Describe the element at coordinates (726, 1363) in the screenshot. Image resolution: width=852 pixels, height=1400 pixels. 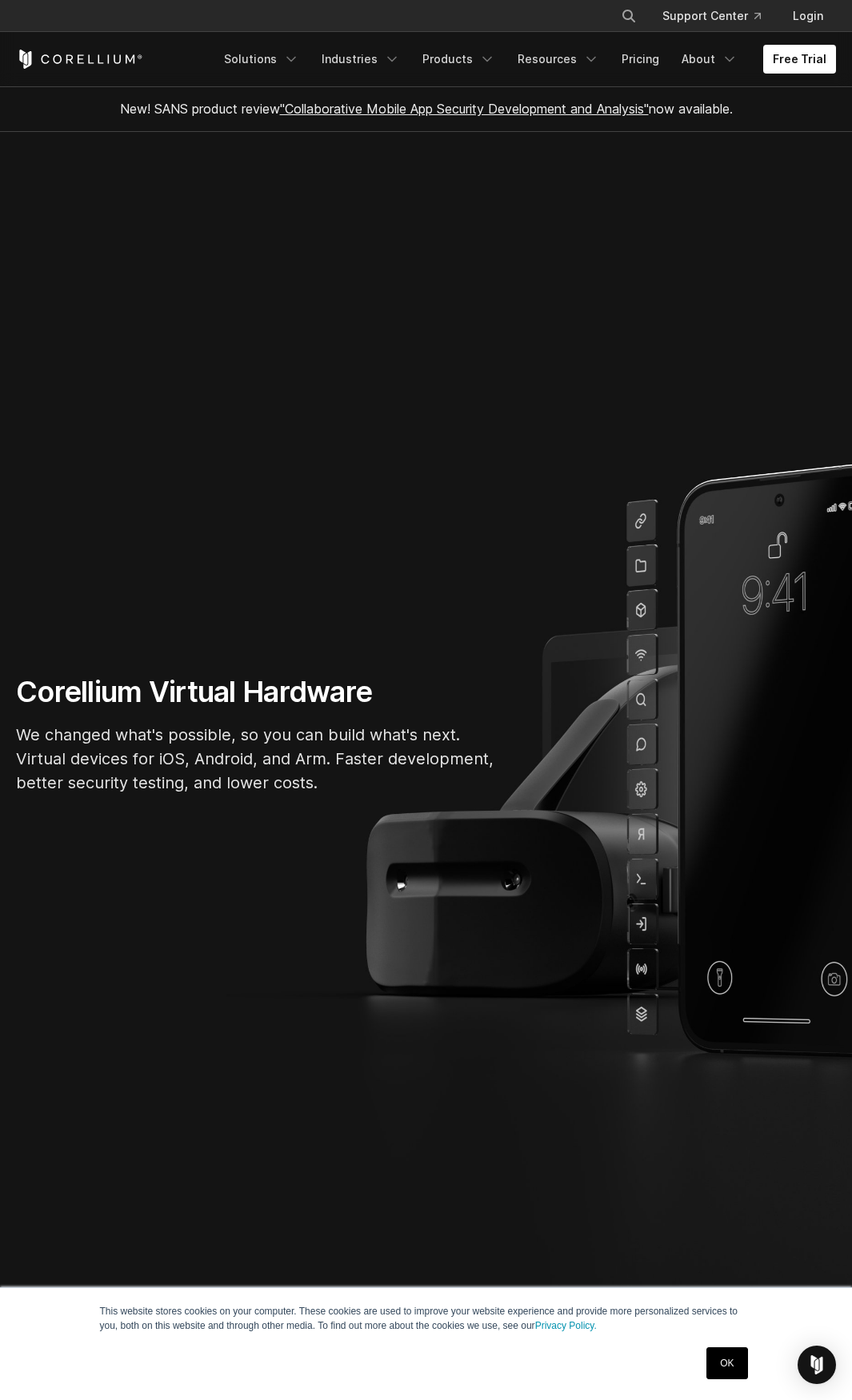
I see `a: OK` at that location.